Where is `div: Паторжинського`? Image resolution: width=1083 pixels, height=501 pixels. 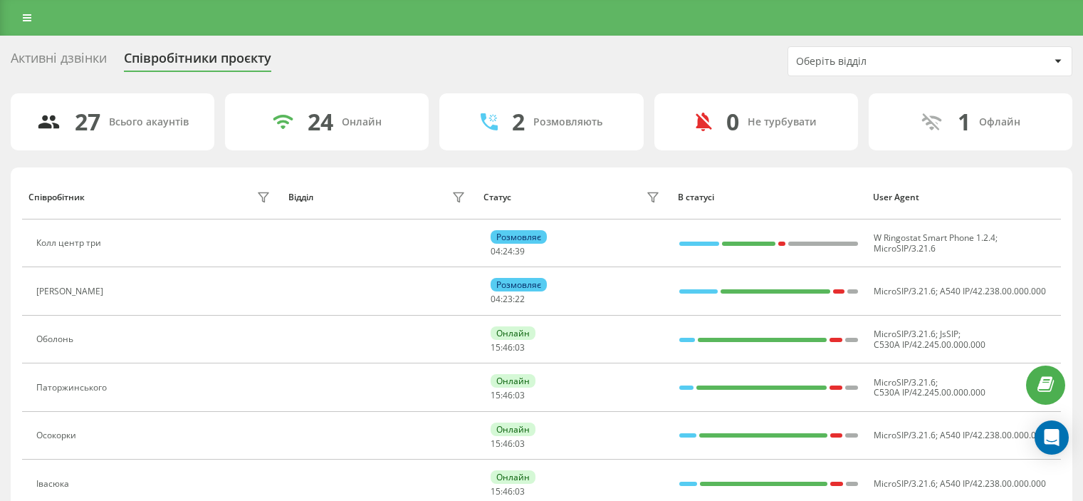 div: Паторжинського is located at coordinates (73, 387).